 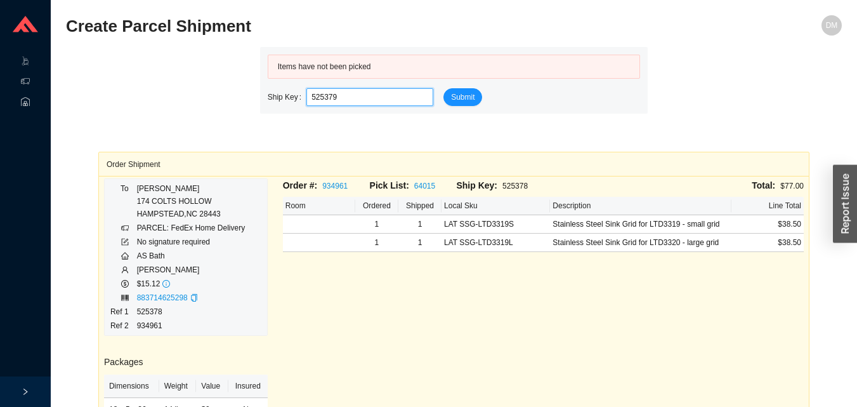 What do you see at coordinates (125, 270) in the screenshot?
I see `span: user` at bounding box center [125, 270].